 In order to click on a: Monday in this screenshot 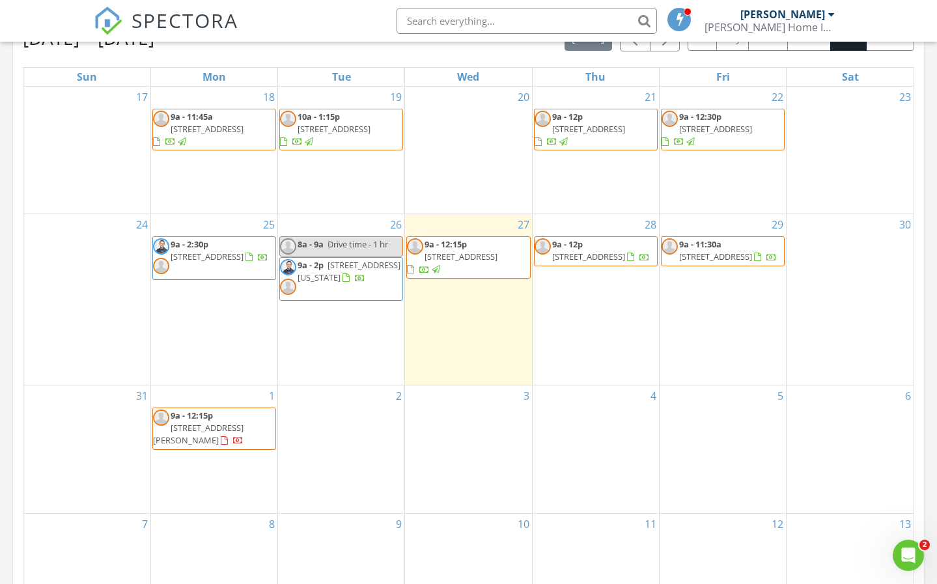, I will do `click(214, 77)`.